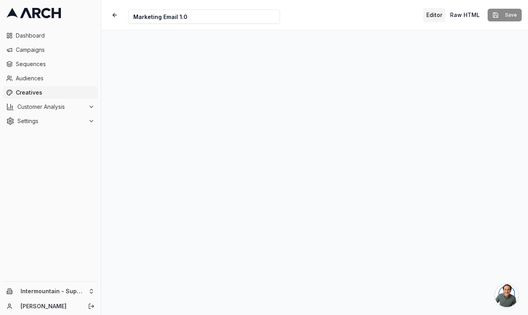 This screenshot has height=315, width=528. What do you see at coordinates (53, 291) in the screenshot?
I see `span: Intermountain - Superior Water & Air` at bounding box center [53, 291].